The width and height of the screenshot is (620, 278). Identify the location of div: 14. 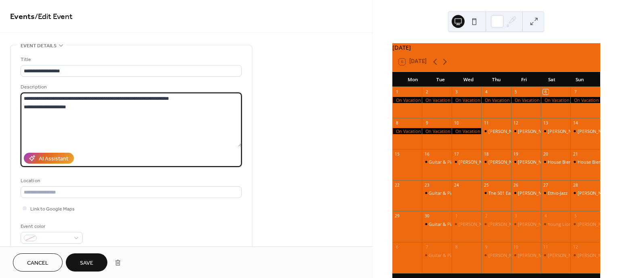
(575, 123).